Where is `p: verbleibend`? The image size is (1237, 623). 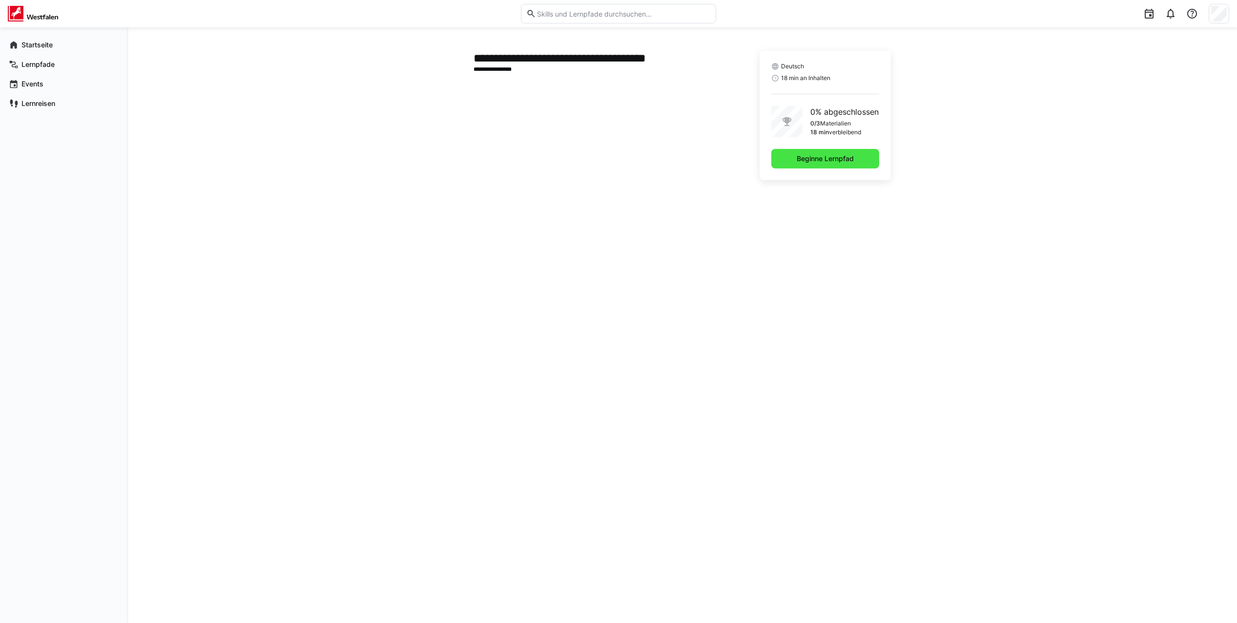 p: verbleibend is located at coordinates (845, 132).